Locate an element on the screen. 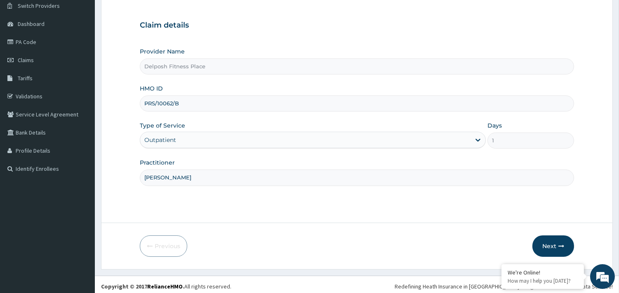 This screenshot has width=619, height=293. strong: Copyright © 2017 . is located at coordinates (143, 287).